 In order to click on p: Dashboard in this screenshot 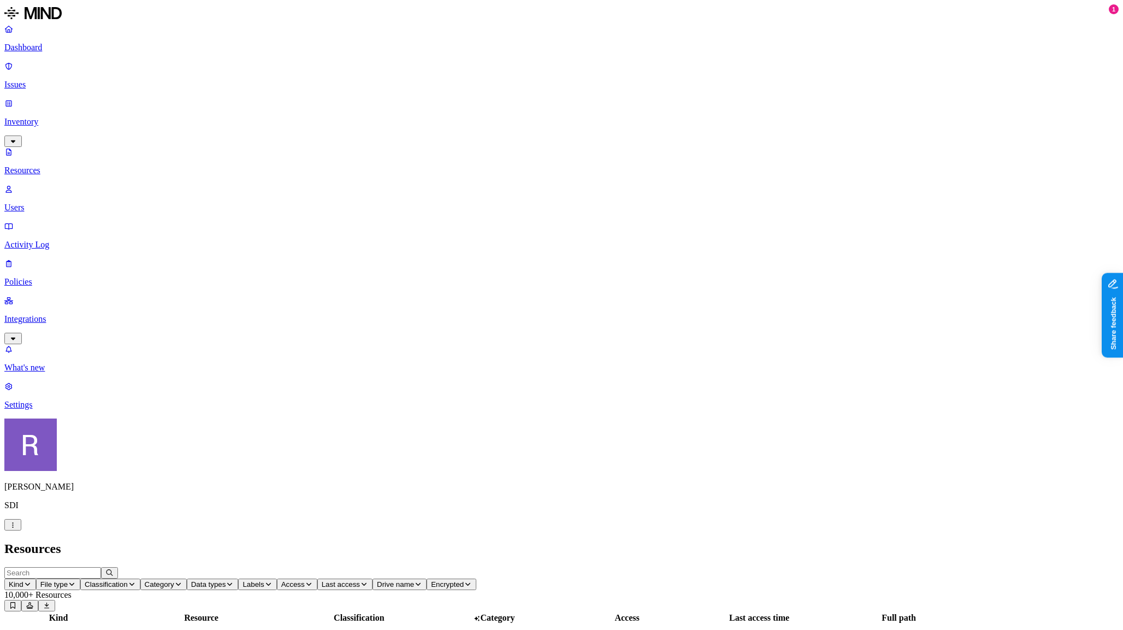, I will do `click(562, 48)`.